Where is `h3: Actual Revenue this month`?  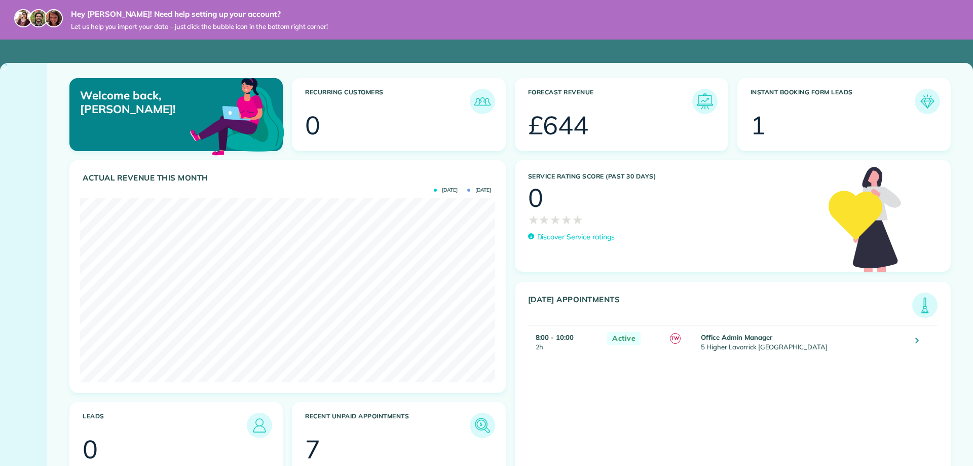 h3: Actual Revenue this month is located at coordinates (289, 178).